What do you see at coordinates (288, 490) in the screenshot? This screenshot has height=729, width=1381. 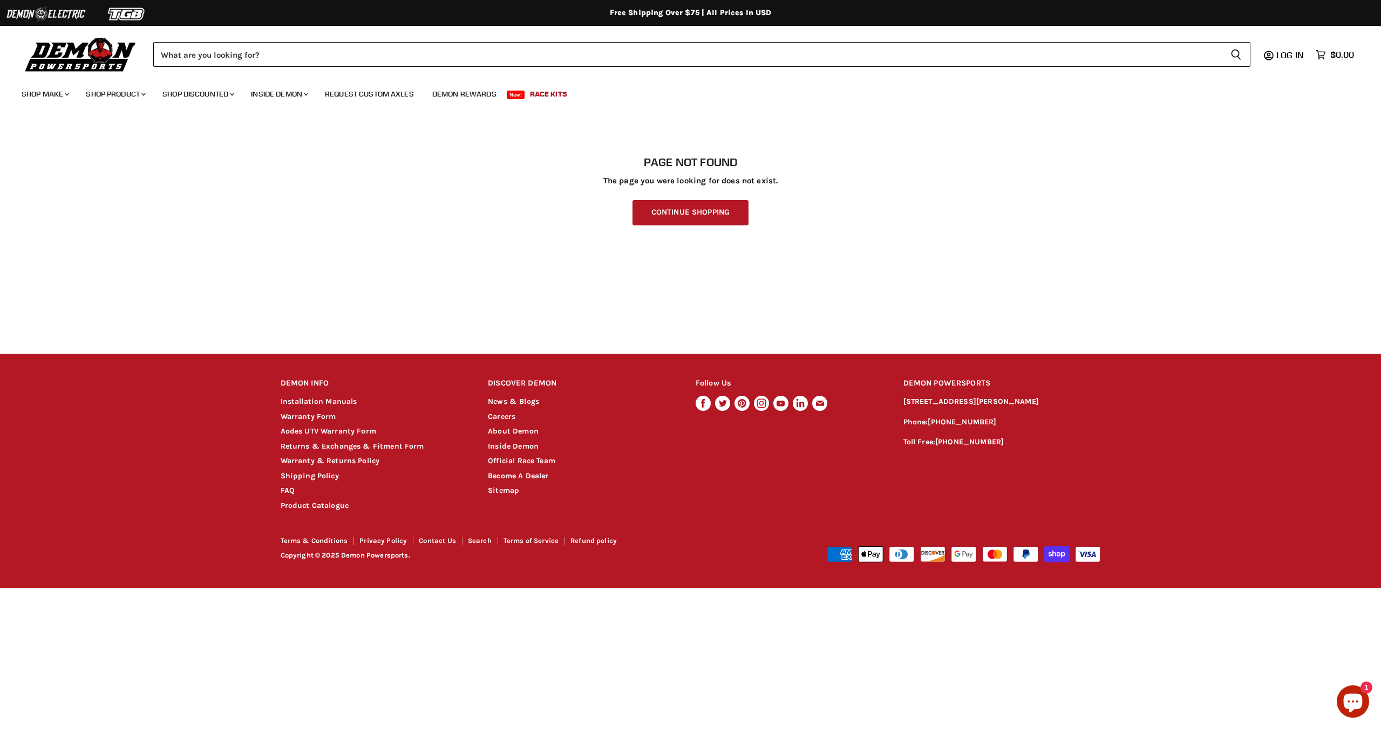 I see `a: FAQ` at bounding box center [288, 490].